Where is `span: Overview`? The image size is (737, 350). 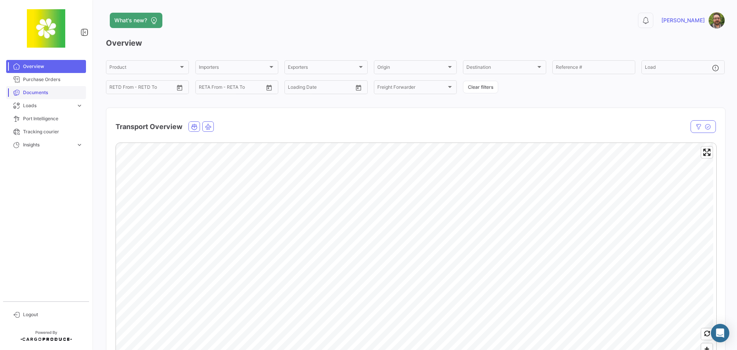 span: Overview is located at coordinates (53, 66).